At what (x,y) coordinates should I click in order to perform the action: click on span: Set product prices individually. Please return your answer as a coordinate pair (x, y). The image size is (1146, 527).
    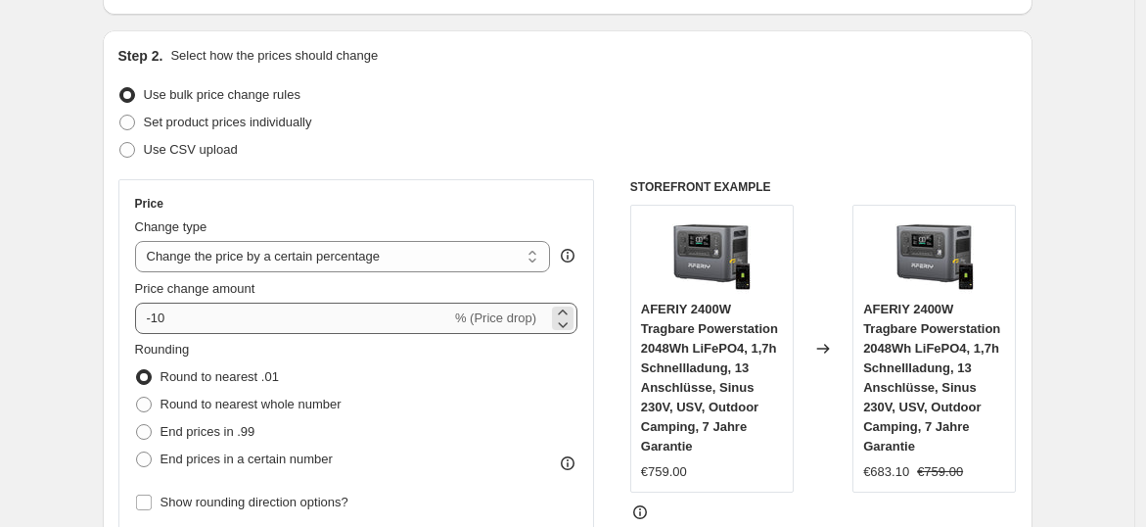
    Looking at the image, I should click on (228, 121).